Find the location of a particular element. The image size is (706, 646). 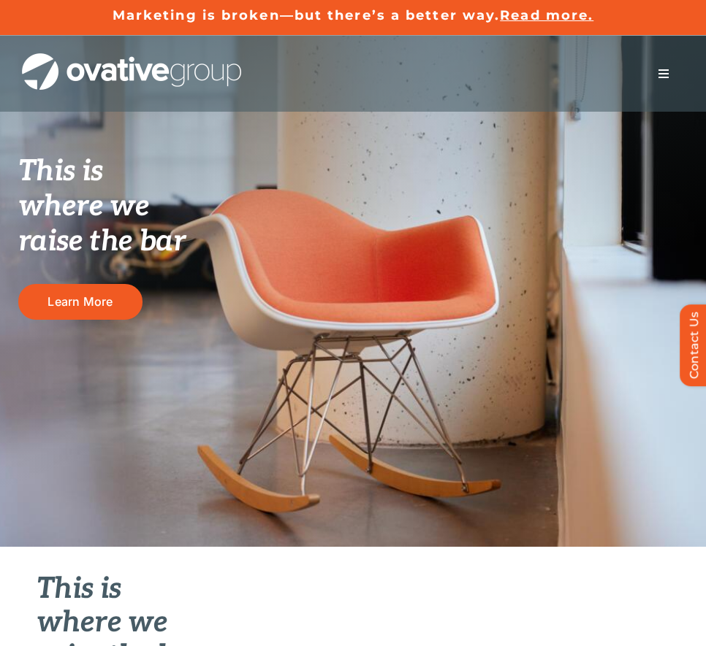

span: Read more. is located at coordinates (546, 15).